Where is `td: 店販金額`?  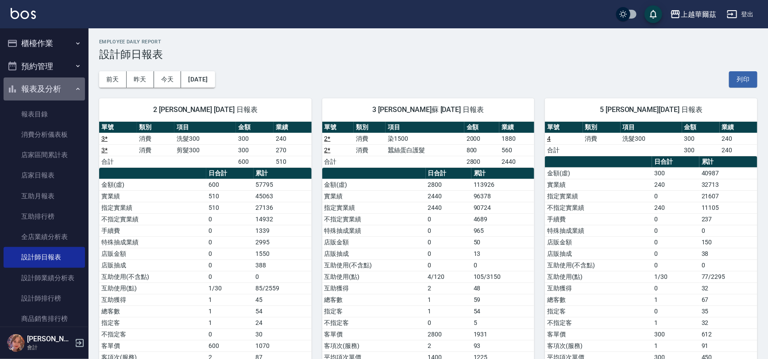
td: 店販金額 is located at coordinates (374, 242).